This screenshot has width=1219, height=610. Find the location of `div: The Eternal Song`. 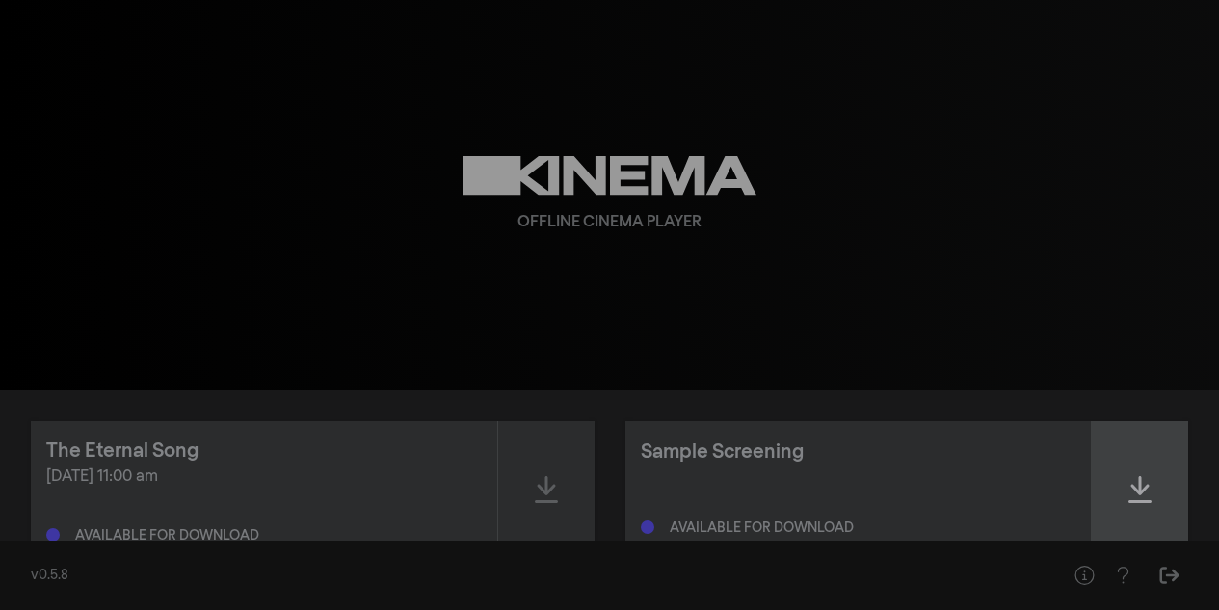

div: The Eternal Song is located at coordinates (122, 451).